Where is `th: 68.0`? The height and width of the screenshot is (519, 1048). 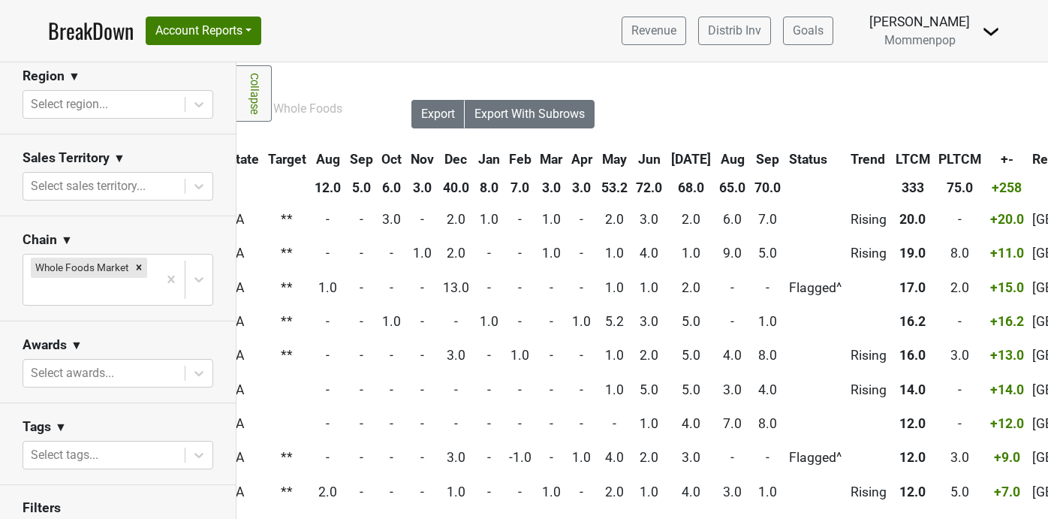 th: 68.0 is located at coordinates (691, 188).